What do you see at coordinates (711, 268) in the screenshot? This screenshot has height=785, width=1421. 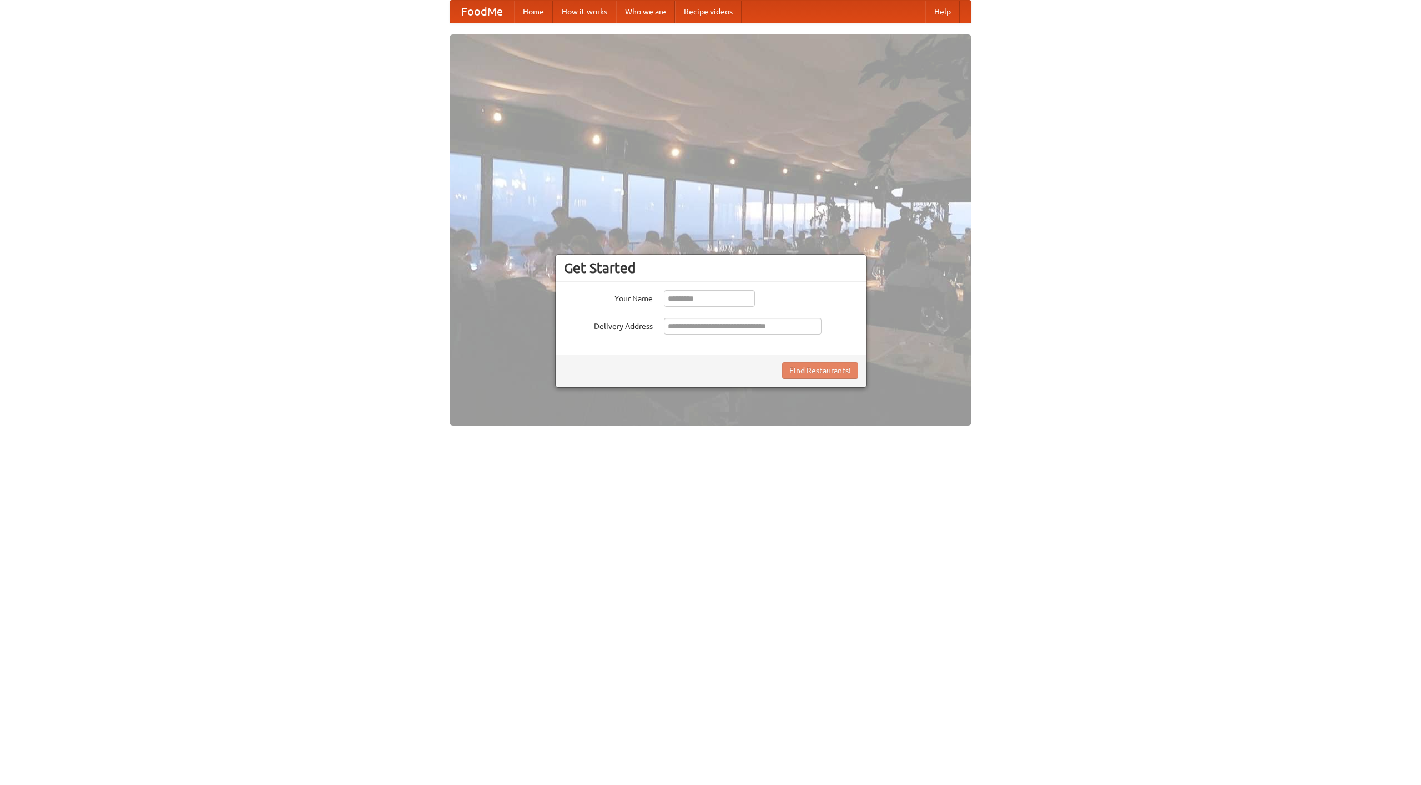 I see `h3: Get Started` at bounding box center [711, 268].